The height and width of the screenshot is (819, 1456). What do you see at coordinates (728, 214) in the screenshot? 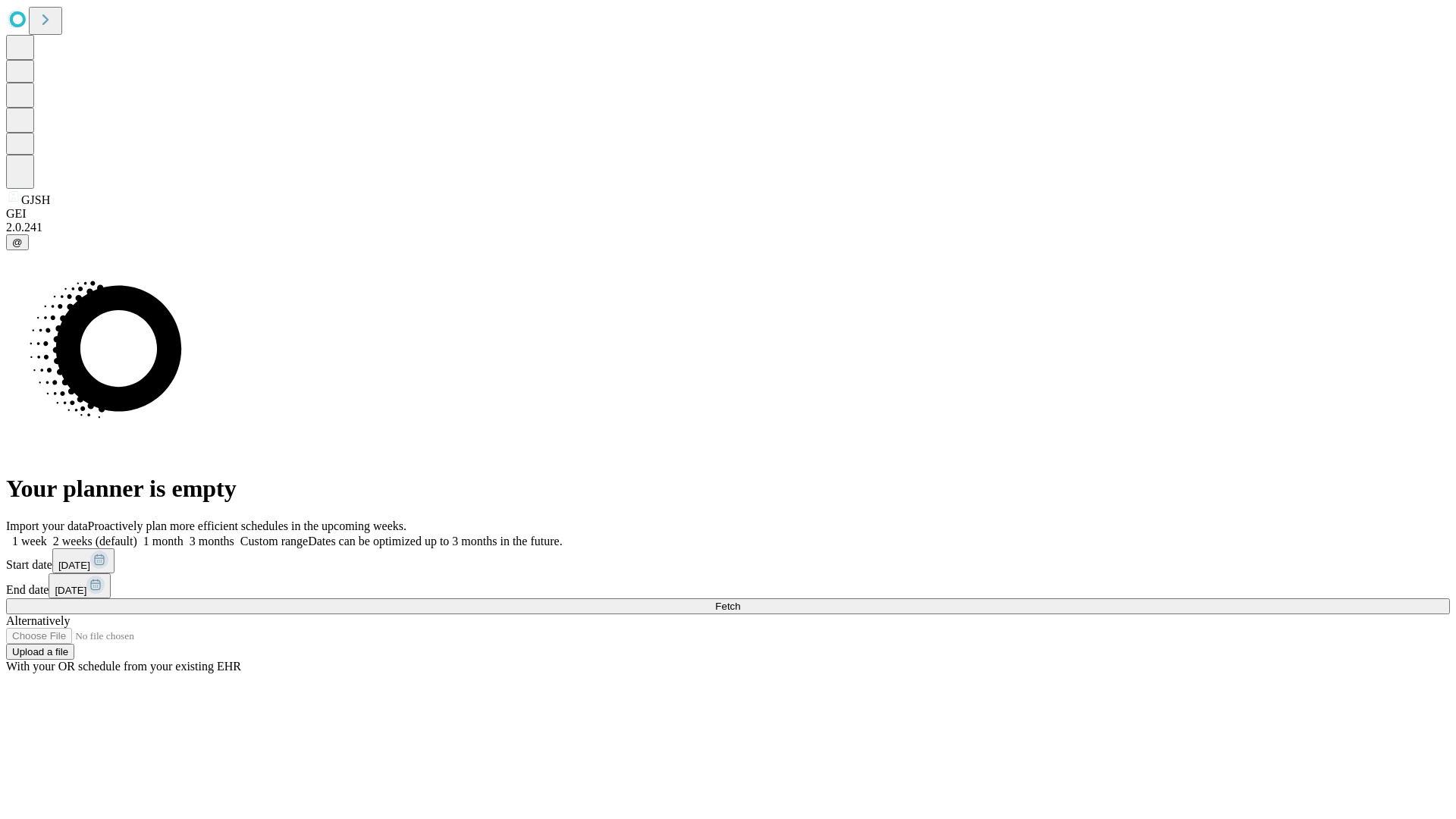
I see `div: GEI` at bounding box center [728, 214].